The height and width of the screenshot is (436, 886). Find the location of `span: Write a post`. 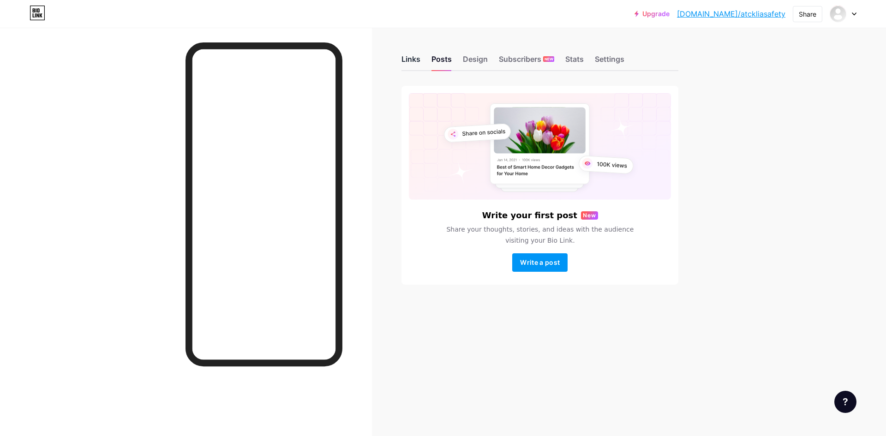

span: Write a post is located at coordinates (540, 262).